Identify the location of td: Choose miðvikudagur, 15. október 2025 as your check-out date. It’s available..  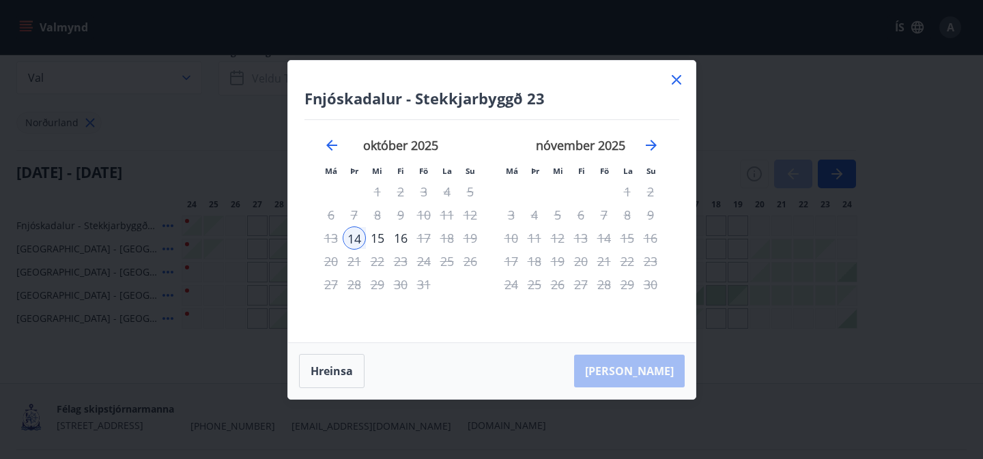
(377, 238).